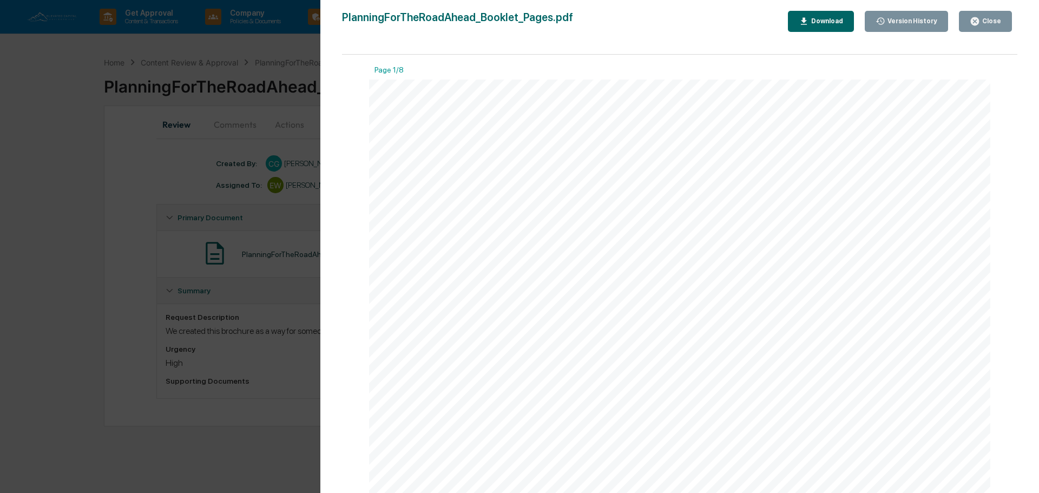  What do you see at coordinates (506, 217) in the screenshot?
I see `span: Your` at bounding box center [506, 217].